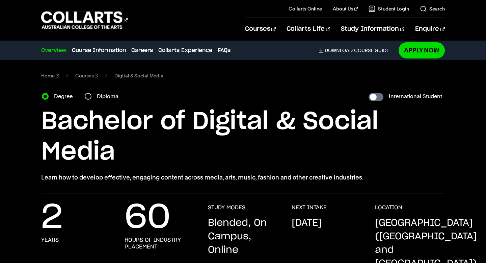  Describe the element at coordinates (308, 29) in the screenshot. I see `a: Collarts Life` at that location.